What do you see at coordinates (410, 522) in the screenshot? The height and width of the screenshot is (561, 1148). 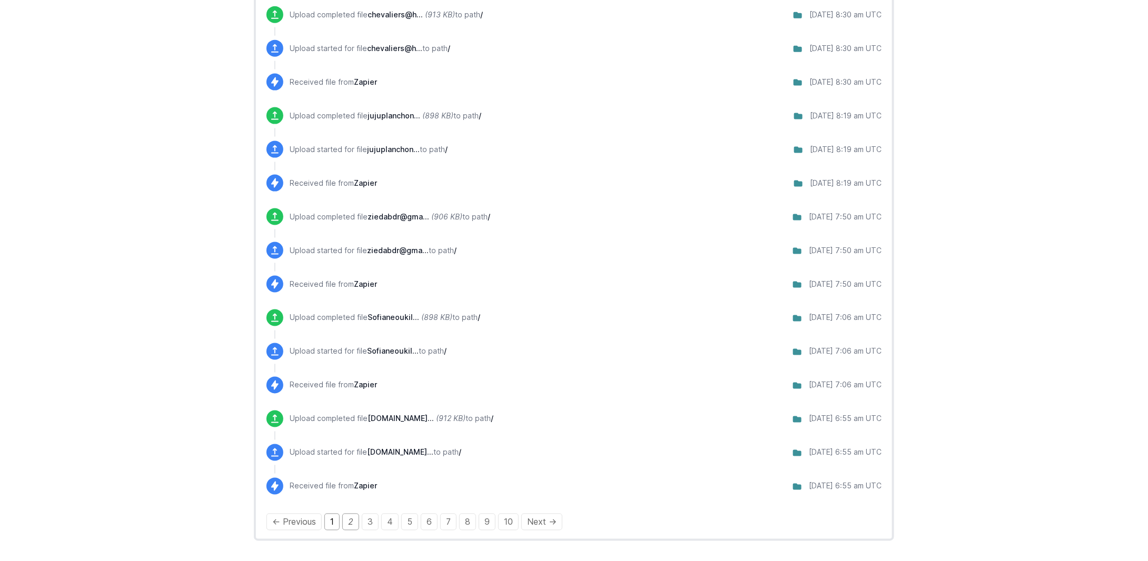 I see `a: Page 5` at bounding box center [410, 522].